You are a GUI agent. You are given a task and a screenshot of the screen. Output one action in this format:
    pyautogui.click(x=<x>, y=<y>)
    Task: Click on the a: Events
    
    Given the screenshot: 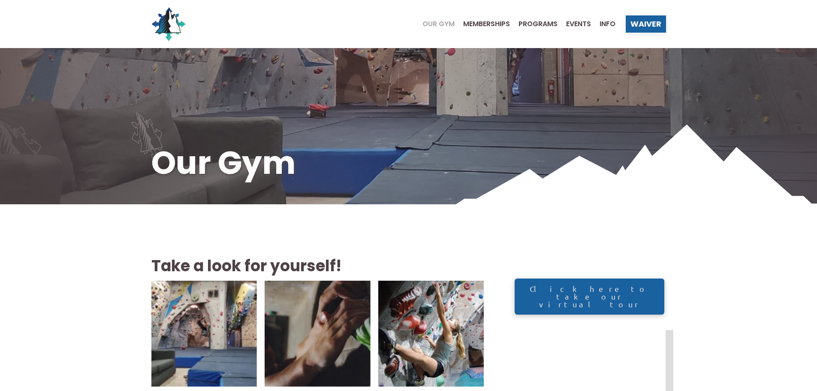 What is the action you would take?
    pyautogui.click(x=574, y=24)
    